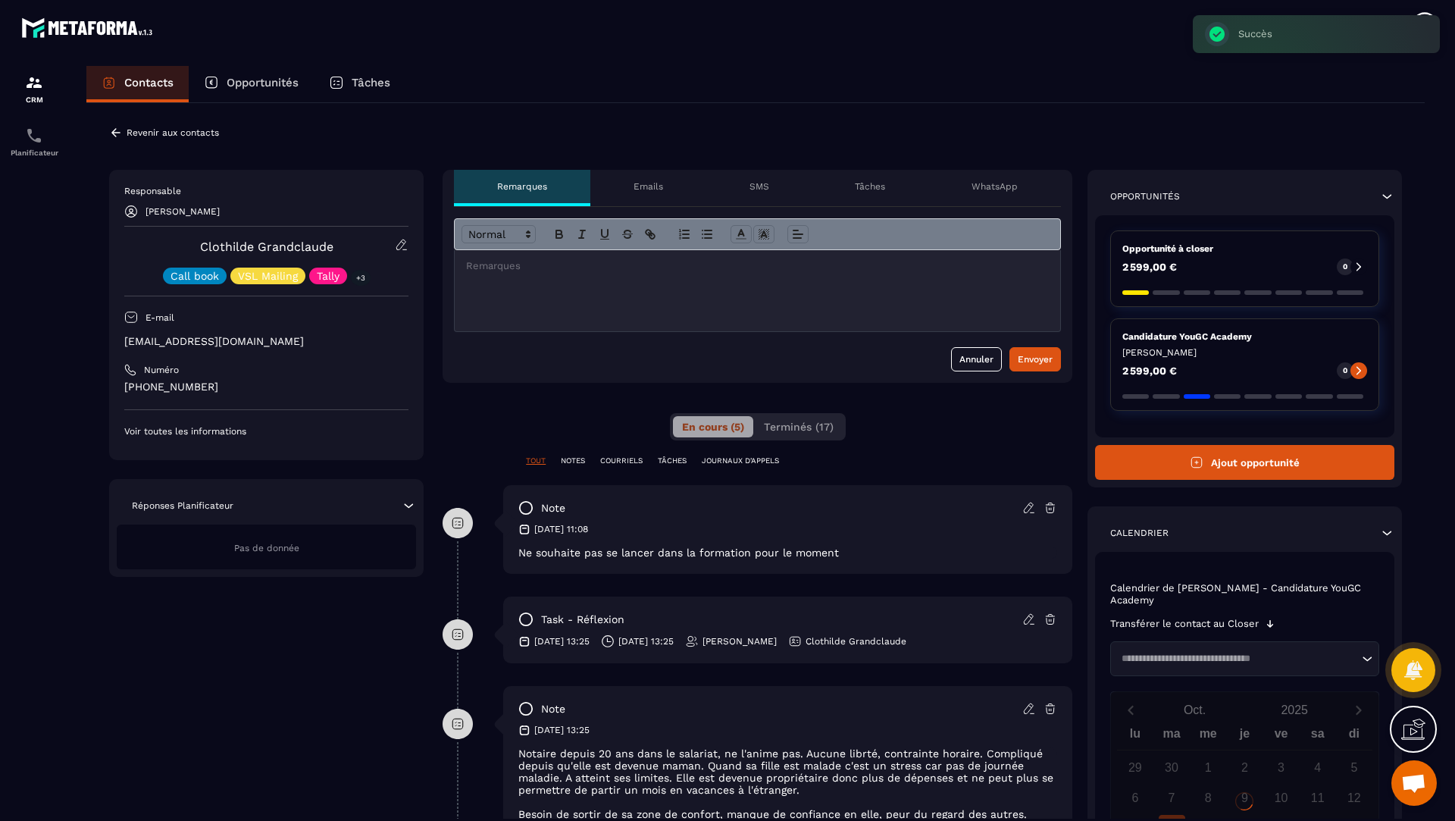 This screenshot has height=821, width=1455. What do you see at coordinates (759, 186) in the screenshot?
I see `p: SMS` at bounding box center [759, 186].